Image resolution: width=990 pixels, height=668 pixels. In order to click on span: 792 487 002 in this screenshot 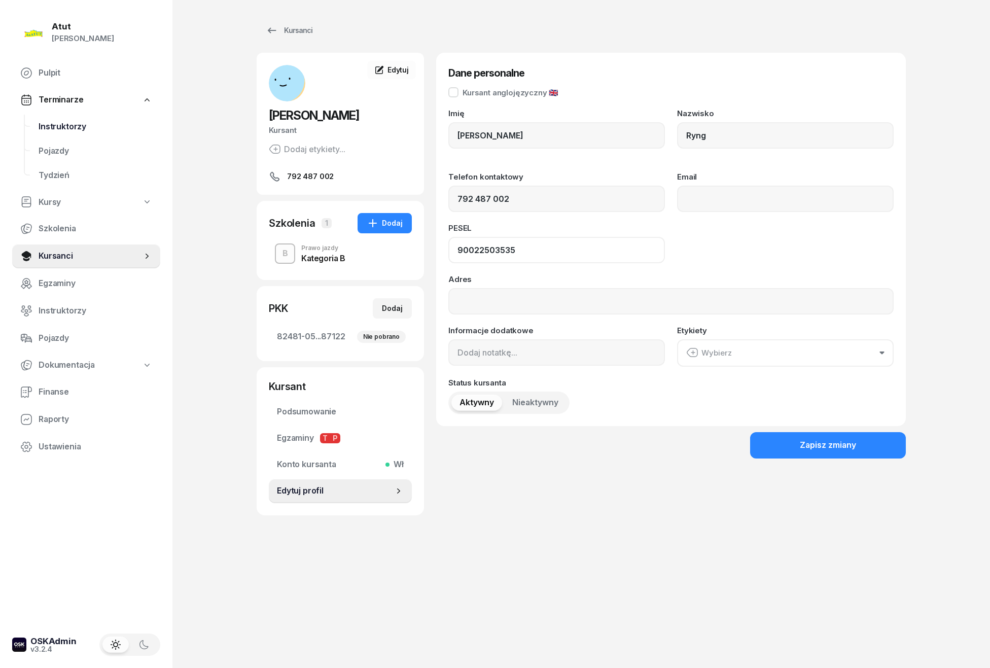, I will do `click(311, 177)`.